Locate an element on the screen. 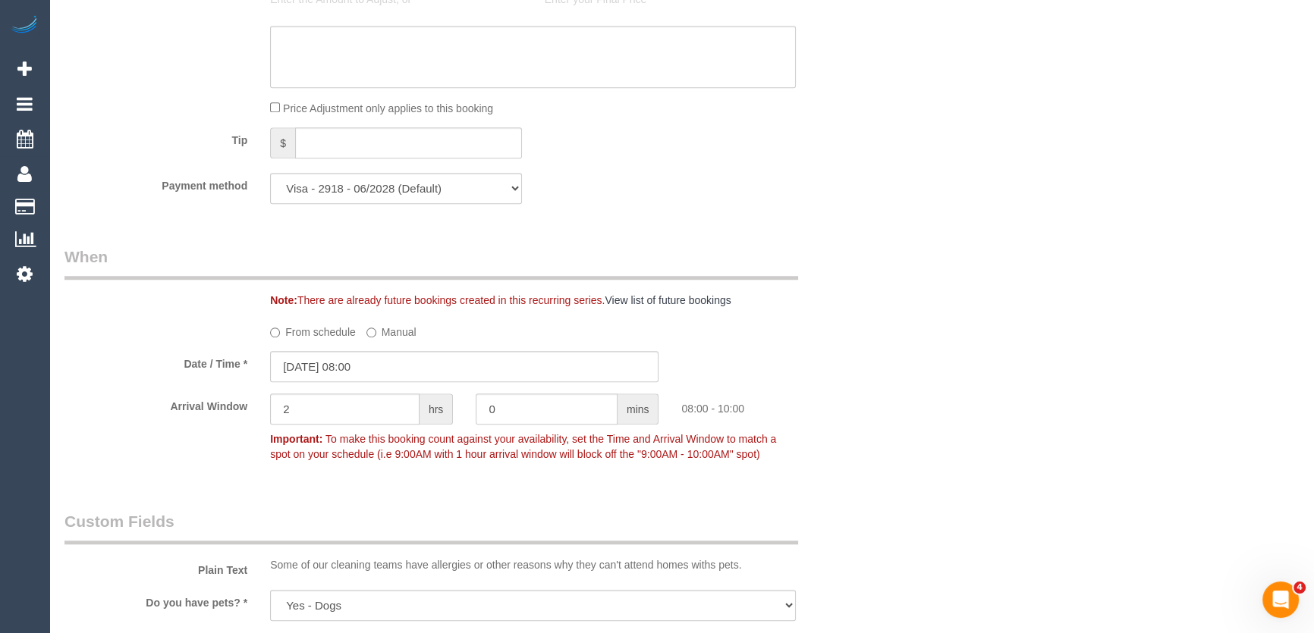 Image resolution: width=1314 pixels, height=633 pixels. label: Plain Text is located at coordinates (155, 567).